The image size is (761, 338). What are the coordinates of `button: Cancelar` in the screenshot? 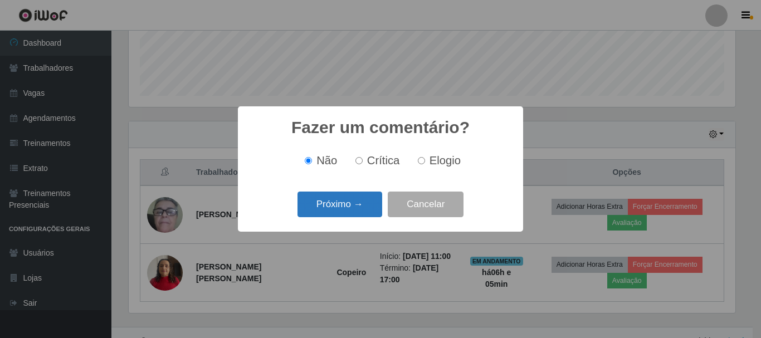 It's located at (426, 205).